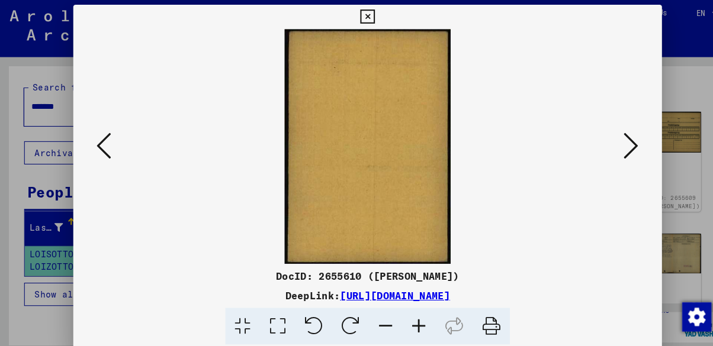 The image size is (713, 346). Describe the element at coordinates (675, 309) in the screenshot. I see `img: Change consent` at that location.